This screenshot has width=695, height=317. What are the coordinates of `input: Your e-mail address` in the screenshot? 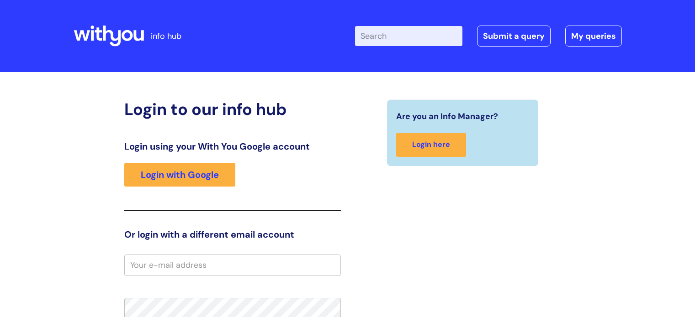 It's located at (232, 265).